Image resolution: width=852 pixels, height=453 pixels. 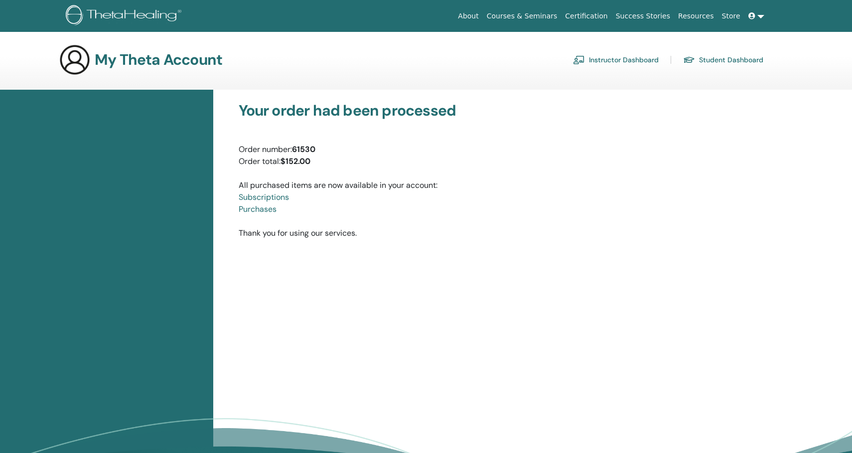 What do you see at coordinates (723, 60) in the screenshot?
I see `a: Student Dashboard` at bounding box center [723, 60].